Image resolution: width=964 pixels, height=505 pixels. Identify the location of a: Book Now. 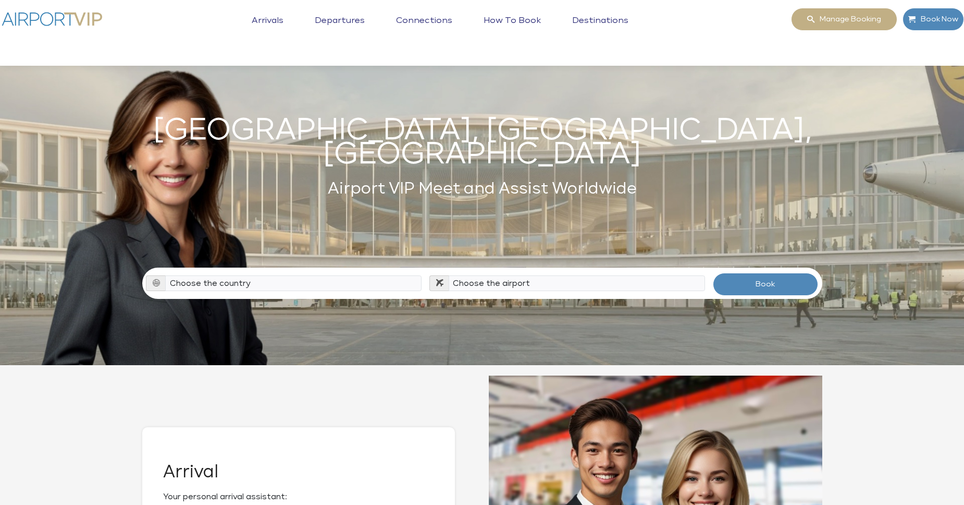
(934, 19).